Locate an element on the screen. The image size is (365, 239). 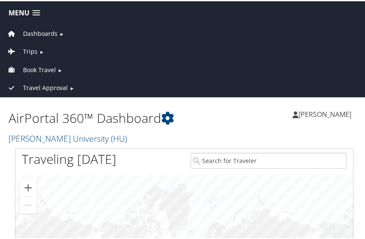
input: Search for Traveler is located at coordinates (269, 159).